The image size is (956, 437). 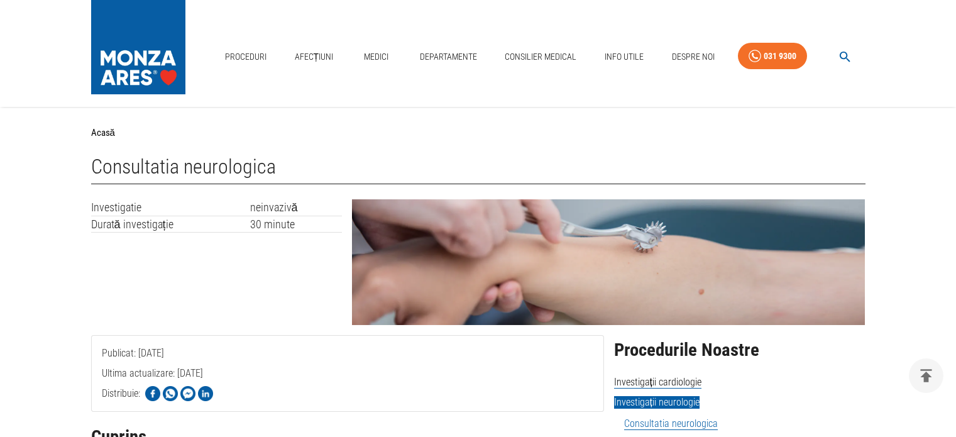 I want to click on img: Share on LinkedIn, so click(x=206, y=393).